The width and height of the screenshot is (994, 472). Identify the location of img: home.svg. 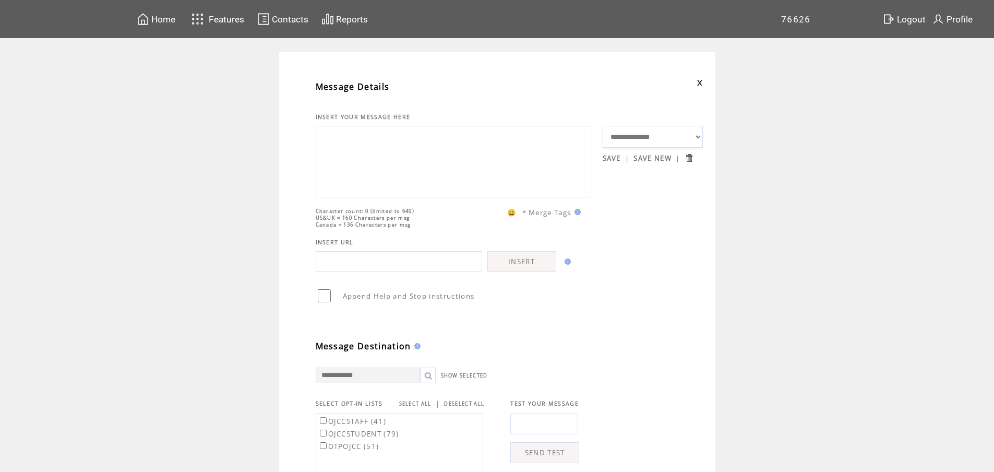
(143, 19).